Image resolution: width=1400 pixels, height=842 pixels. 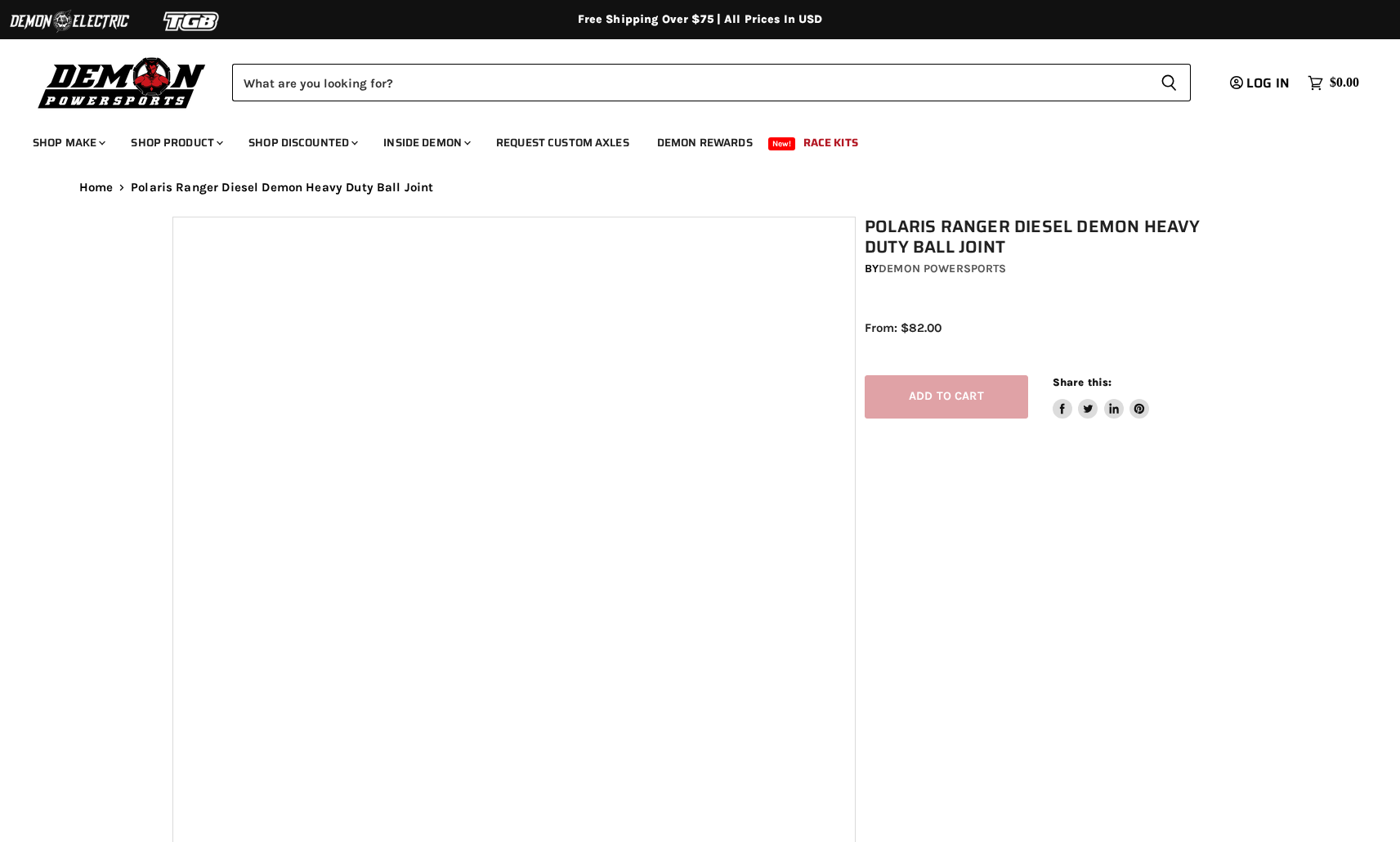 What do you see at coordinates (701, 187) in the screenshot?
I see `nav: Breadcrumbs` at bounding box center [701, 187].